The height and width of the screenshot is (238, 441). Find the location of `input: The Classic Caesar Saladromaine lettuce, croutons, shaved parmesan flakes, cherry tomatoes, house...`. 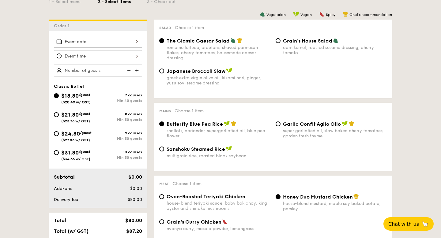

input: The Classic Caesar Saladromaine lettuce, croutons, shaved parmesan flakes, cherry tomatoes, house... is located at coordinates (162, 41).